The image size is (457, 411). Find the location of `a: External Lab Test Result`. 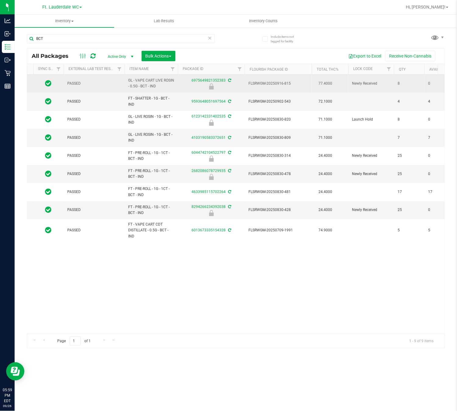

a: External Lab Test Result is located at coordinates (92, 69).